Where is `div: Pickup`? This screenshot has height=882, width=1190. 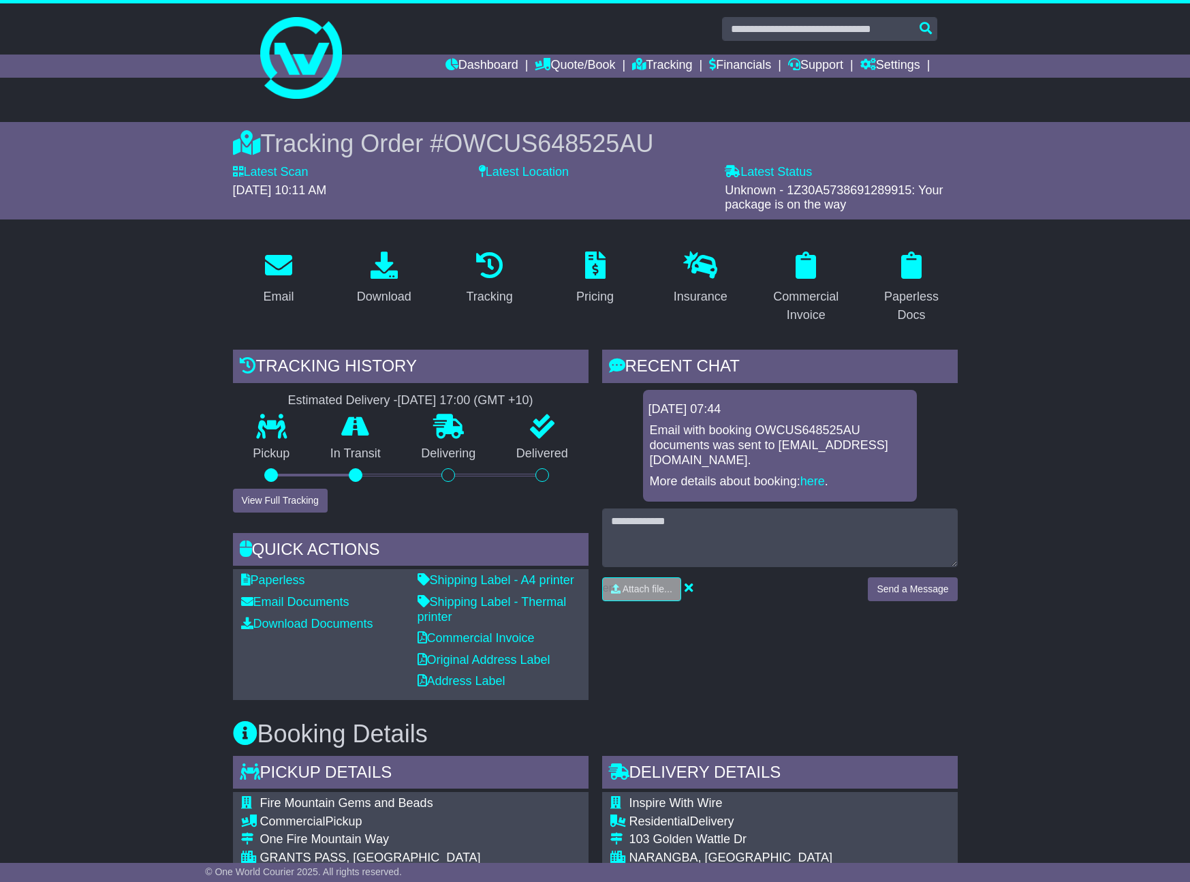 div: Pickup is located at coordinates (371, 822).